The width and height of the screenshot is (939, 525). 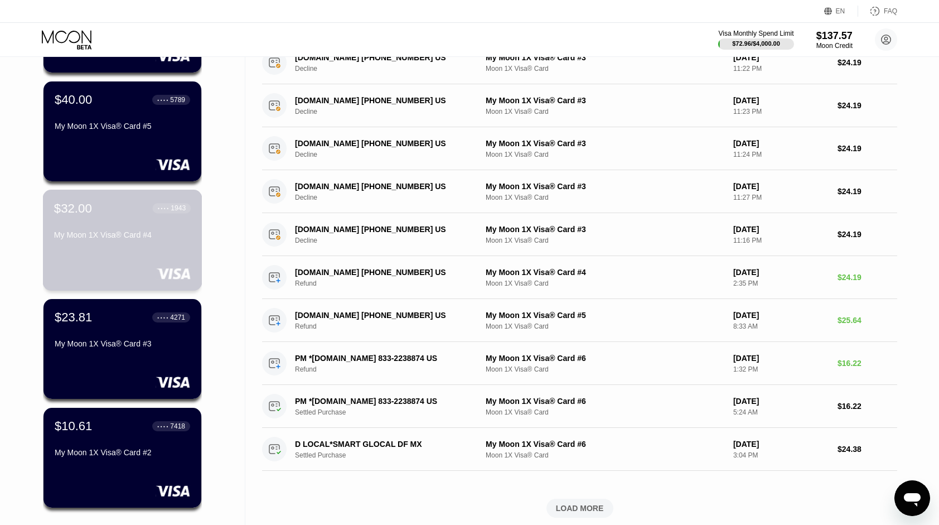 What do you see at coordinates (756, 40) in the screenshot?
I see `div: Visa Monthly Spend Limit$72.96/$4,000.00` at bounding box center [756, 40].